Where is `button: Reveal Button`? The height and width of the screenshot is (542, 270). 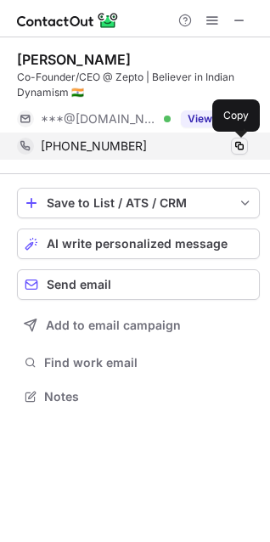
button: Reveal Button is located at coordinates (214, 119).